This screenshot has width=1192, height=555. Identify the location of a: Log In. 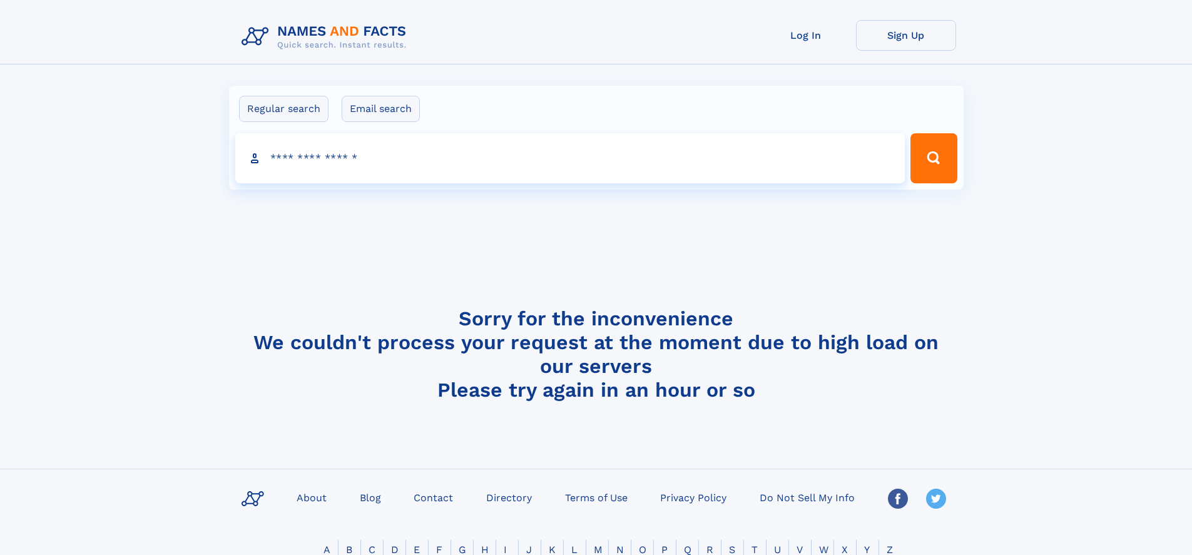
(806, 35).